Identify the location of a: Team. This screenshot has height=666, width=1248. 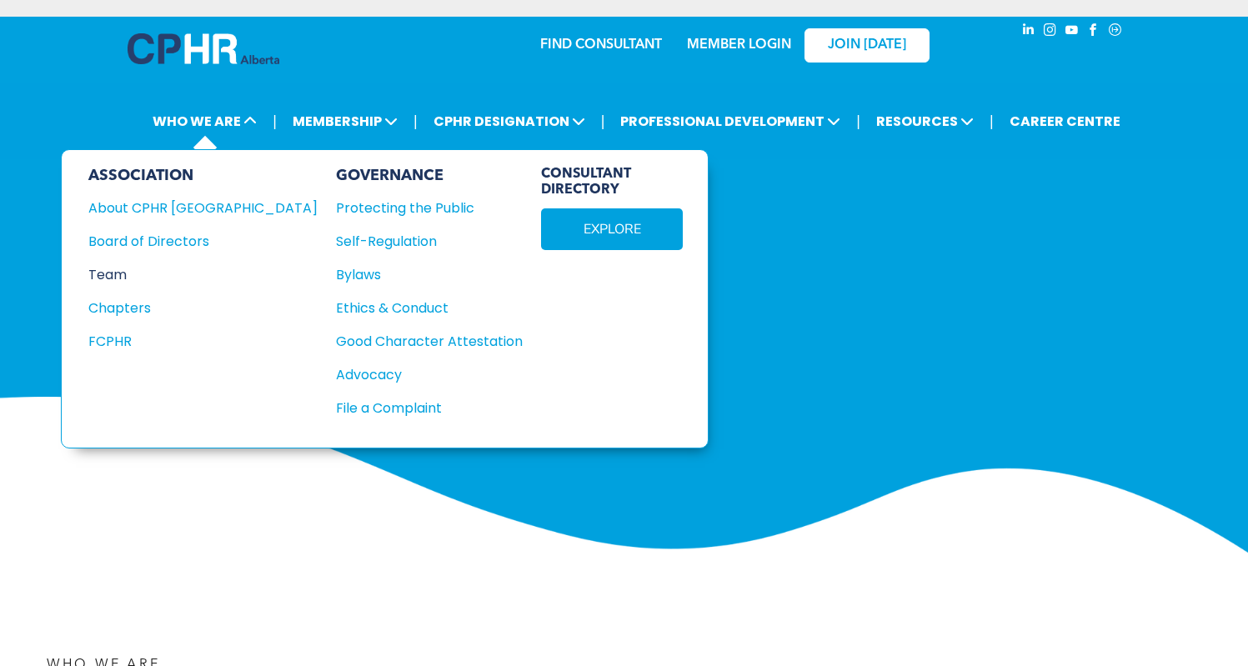
(203, 274).